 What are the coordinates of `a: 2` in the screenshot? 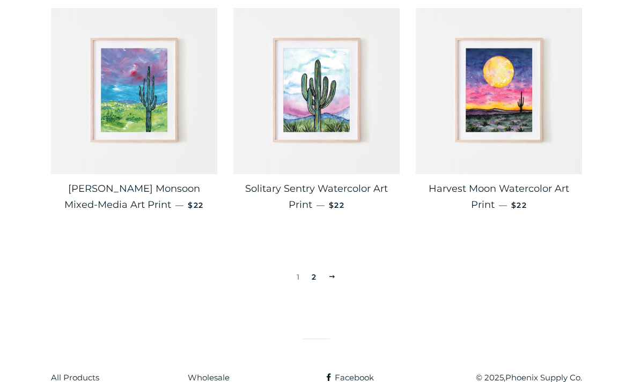 It's located at (314, 277).